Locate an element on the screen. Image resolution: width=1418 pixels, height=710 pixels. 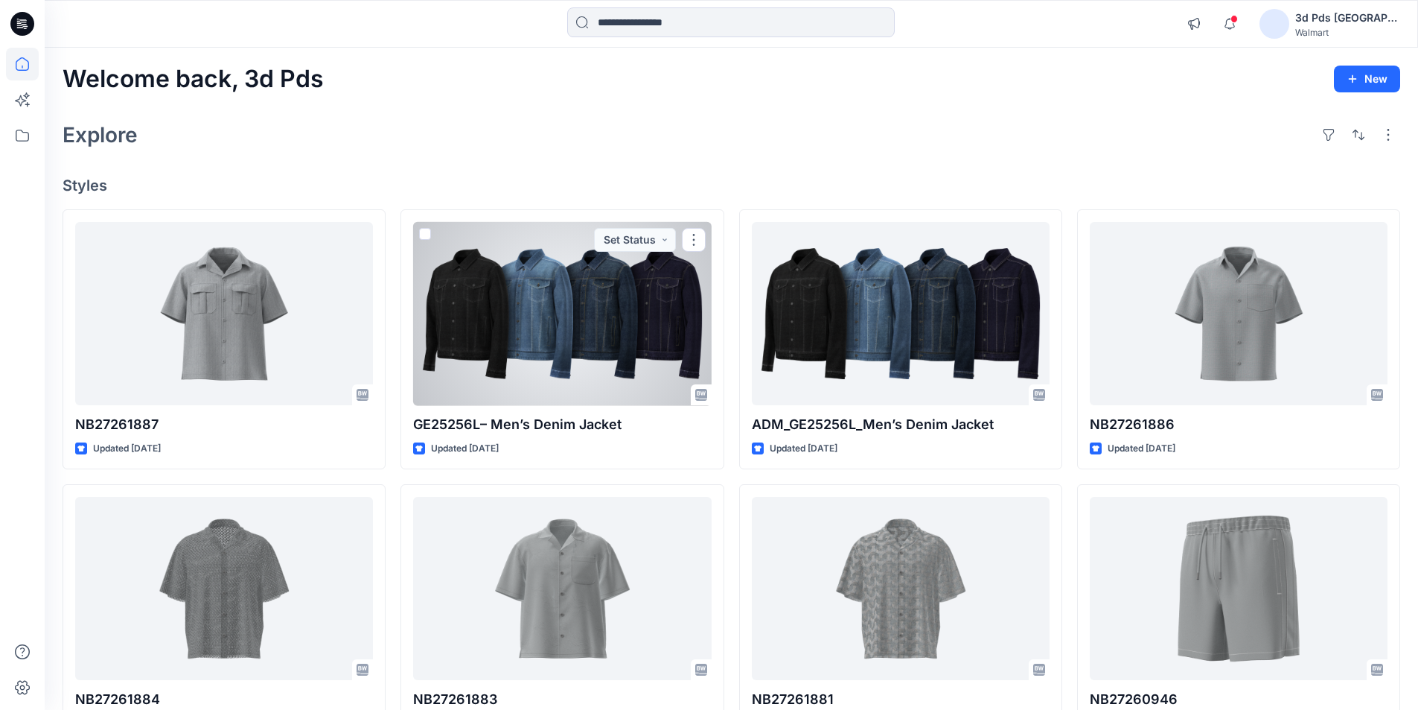
a: NB27261883 is located at coordinates (562, 588).